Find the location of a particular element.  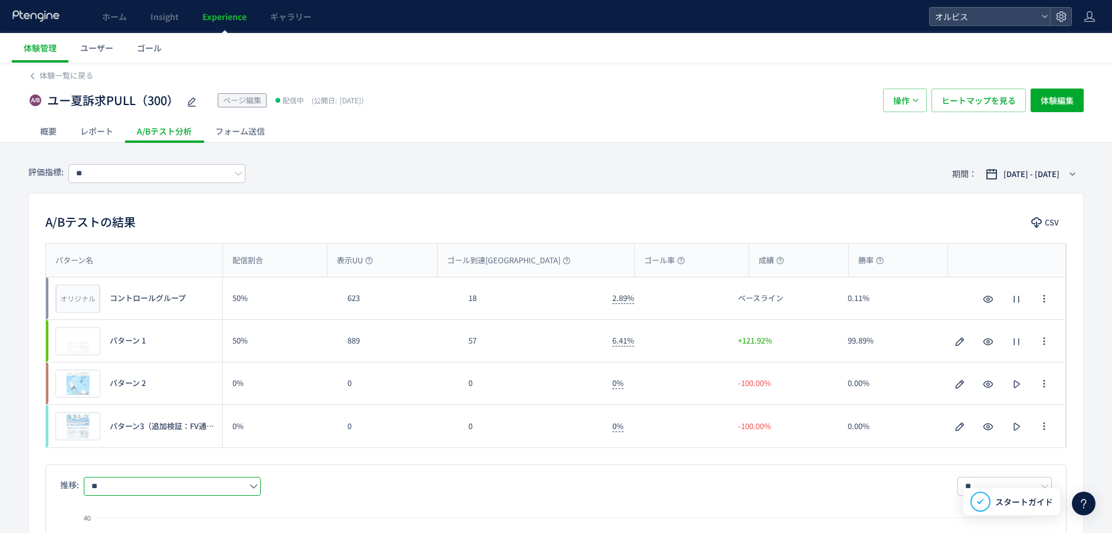

span: 勝率 is located at coordinates (871, 260).